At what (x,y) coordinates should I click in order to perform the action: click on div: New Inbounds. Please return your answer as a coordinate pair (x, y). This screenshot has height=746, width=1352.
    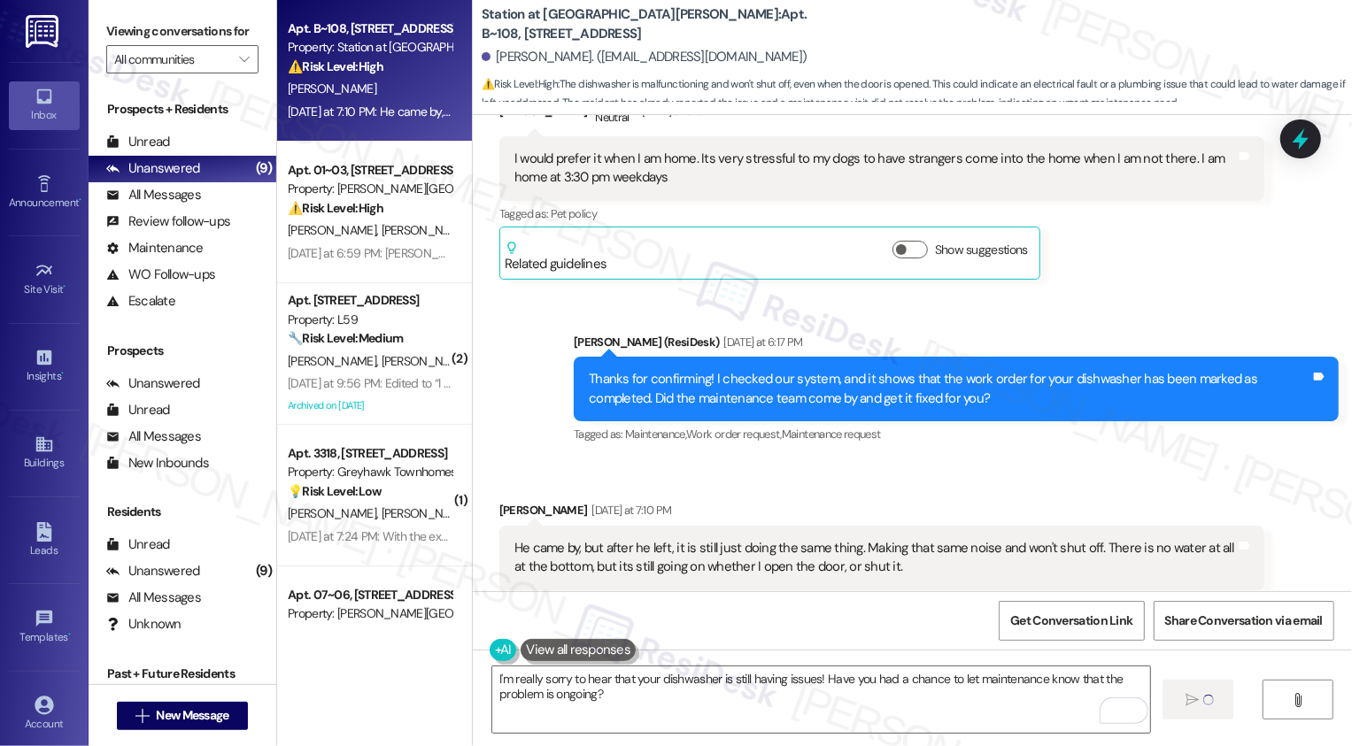
    Looking at the image, I should click on (158, 463).